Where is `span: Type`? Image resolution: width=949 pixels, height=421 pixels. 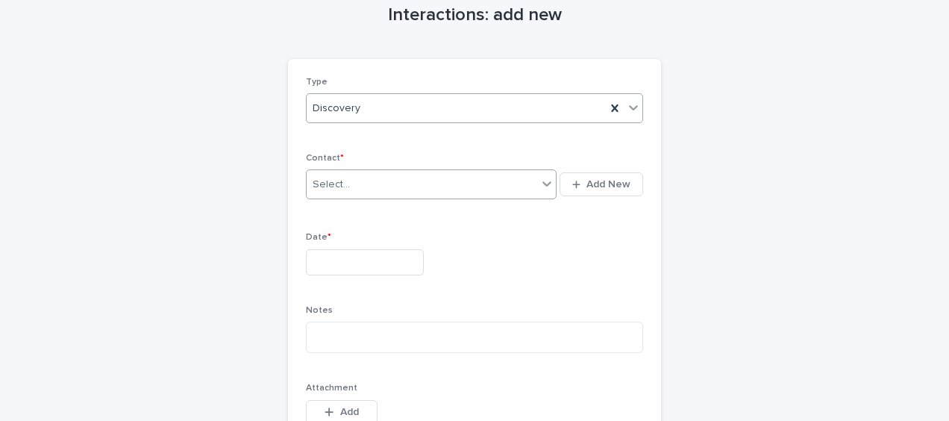 span: Type is located at coordinates (316, 82).